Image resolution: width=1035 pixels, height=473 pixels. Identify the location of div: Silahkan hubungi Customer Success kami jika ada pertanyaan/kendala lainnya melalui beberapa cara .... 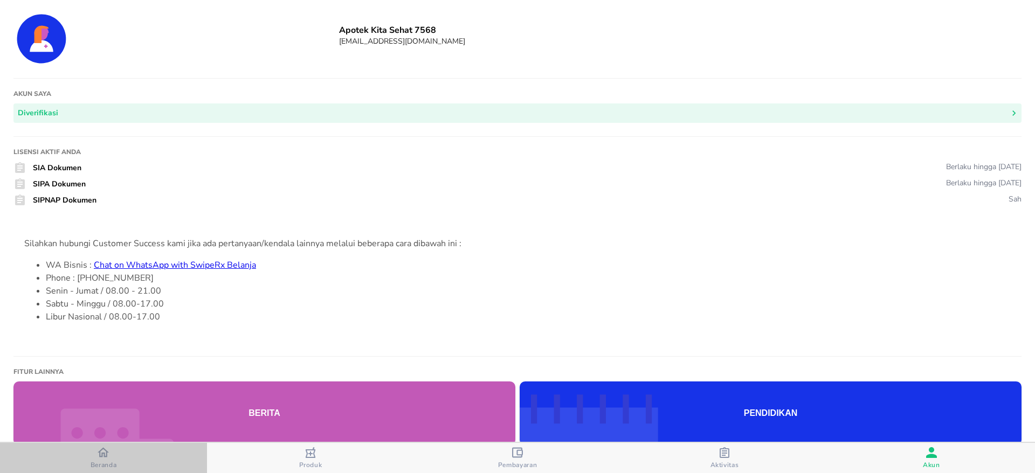
(517, 244).